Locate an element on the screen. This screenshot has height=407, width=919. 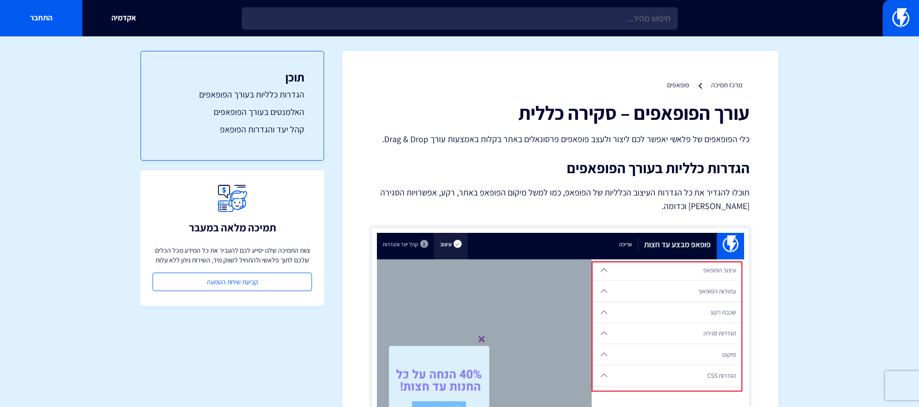
a: פופאפים is located at coordinates (678, 85).